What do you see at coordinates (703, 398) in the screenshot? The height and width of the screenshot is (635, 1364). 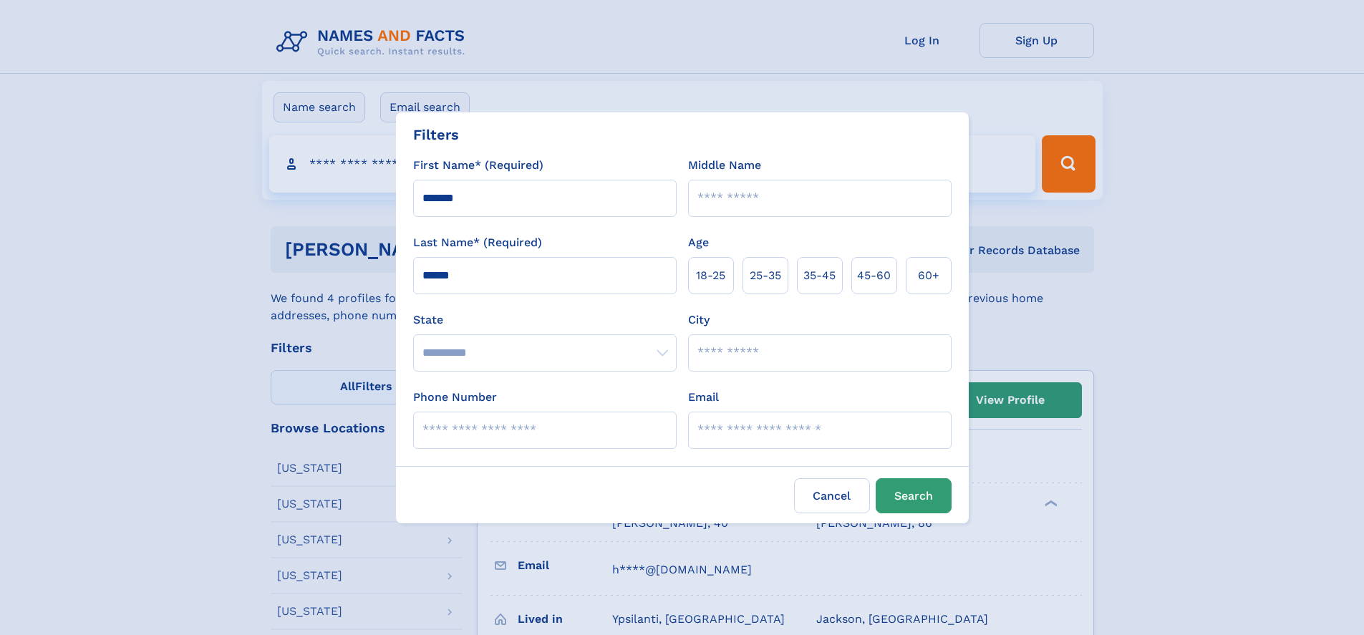 I see `label: Email` at bounding box center [703, 398].